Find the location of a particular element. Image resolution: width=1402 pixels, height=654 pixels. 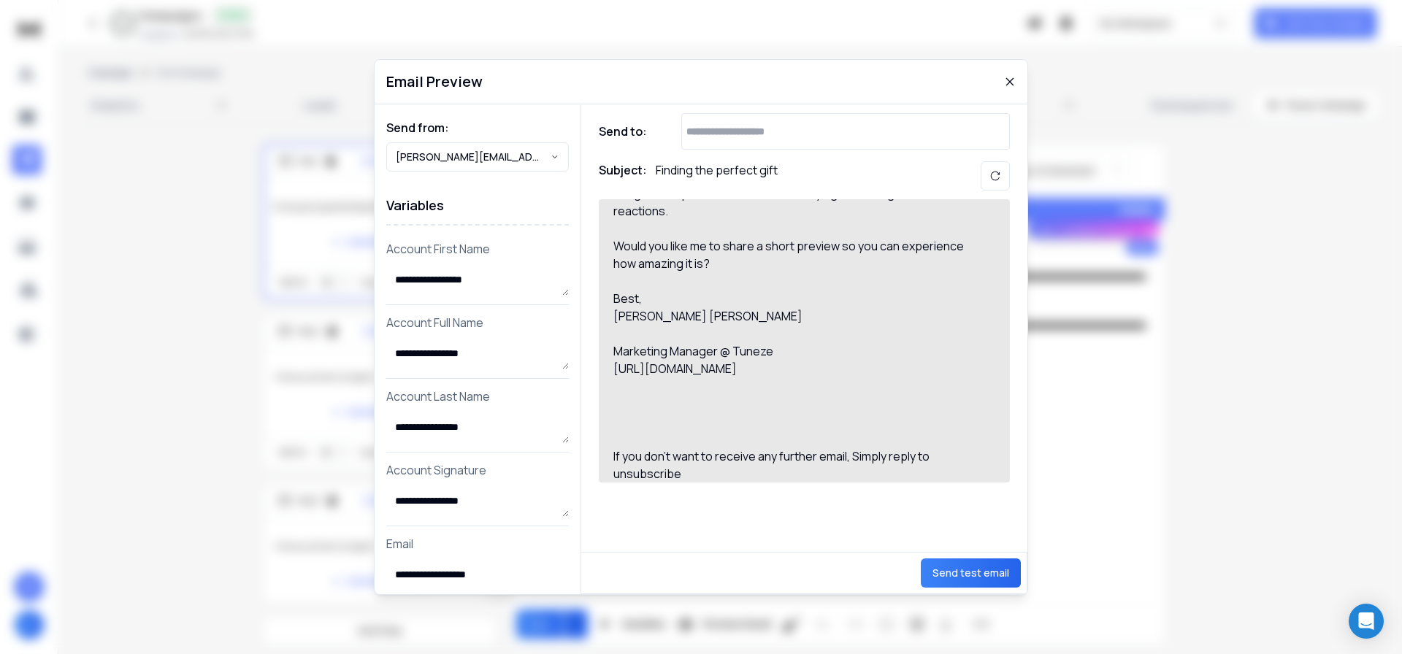

div: Hi Choosing a gift that really stands out is not easy. Flowers fade, gadgets become outdated, but... is located at coordinates (796, 189).